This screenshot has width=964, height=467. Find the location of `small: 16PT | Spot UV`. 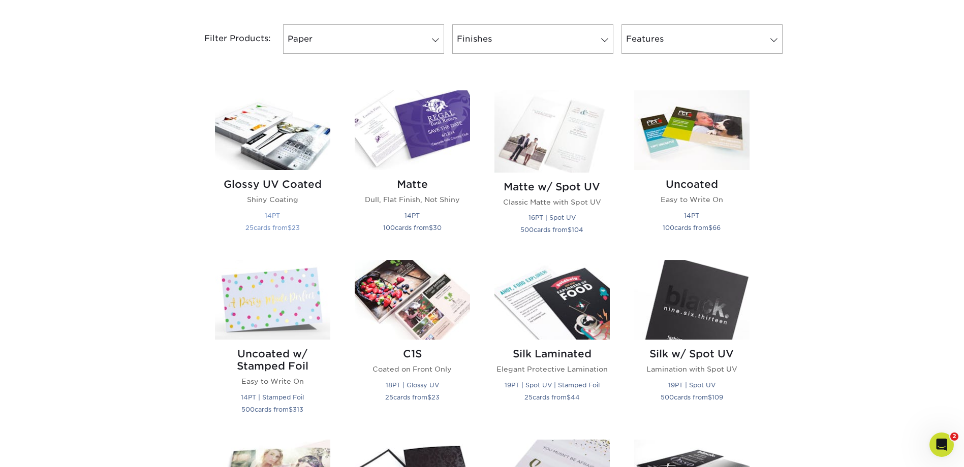

small: 16PT | Spot UV is located at coordinates (552, 217).